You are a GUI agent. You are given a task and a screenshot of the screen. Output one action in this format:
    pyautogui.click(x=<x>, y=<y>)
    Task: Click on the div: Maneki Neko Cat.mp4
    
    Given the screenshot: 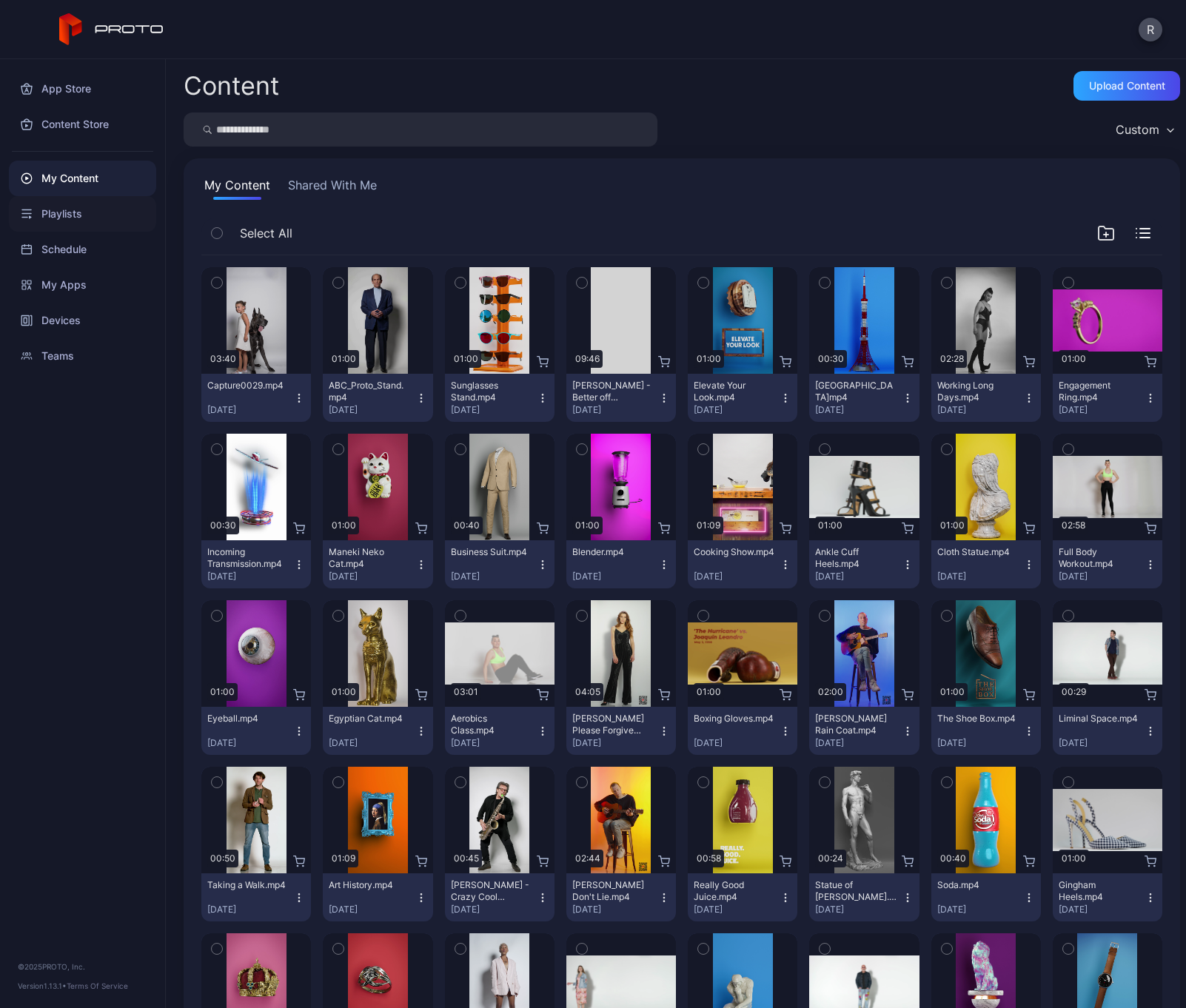 What is the action you would take?
    pyautogui.click(x=369, y=558)
    